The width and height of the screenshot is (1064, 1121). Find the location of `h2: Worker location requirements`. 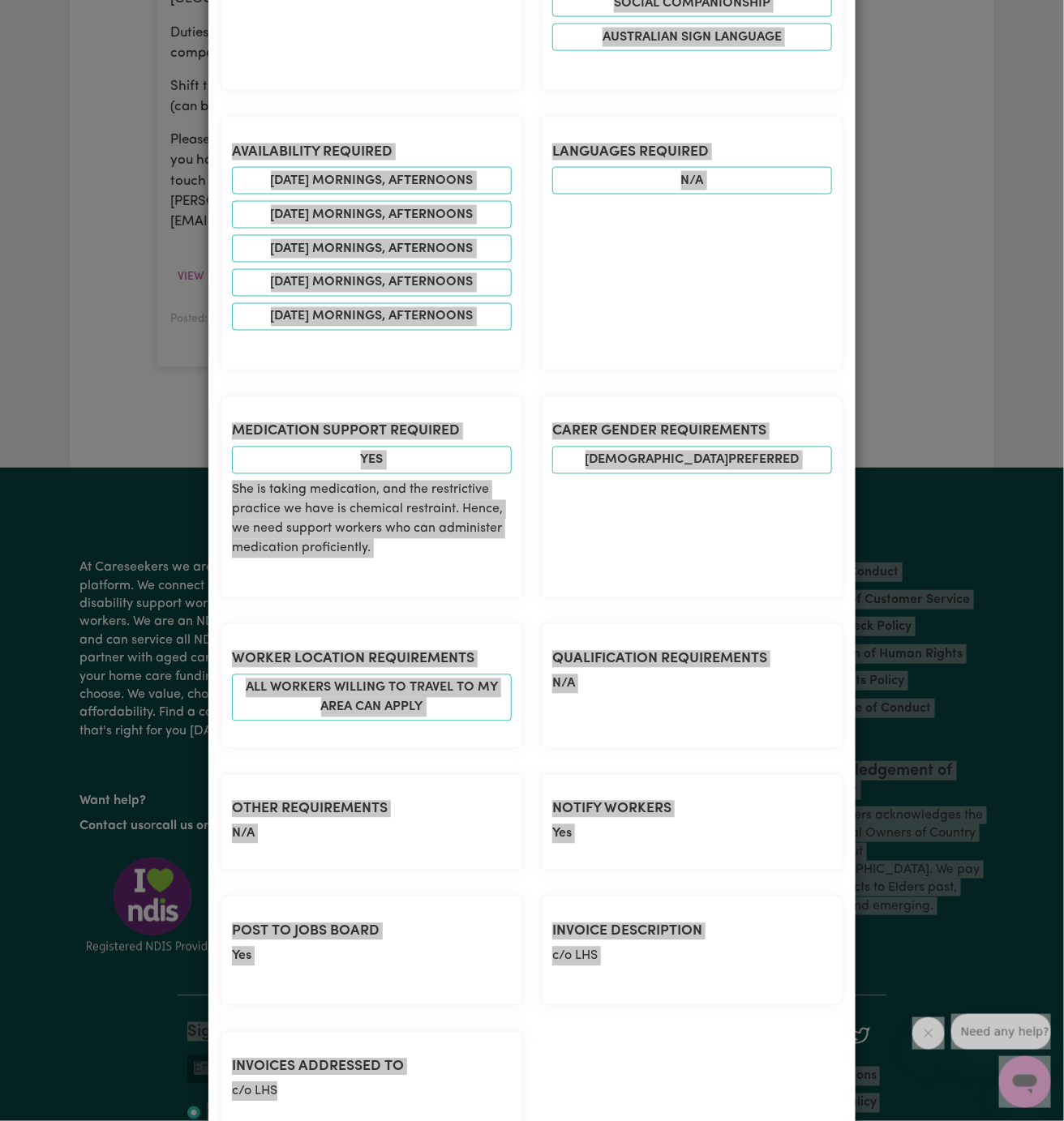

h2: Worker location requirements is located at coordinates (371, 660).